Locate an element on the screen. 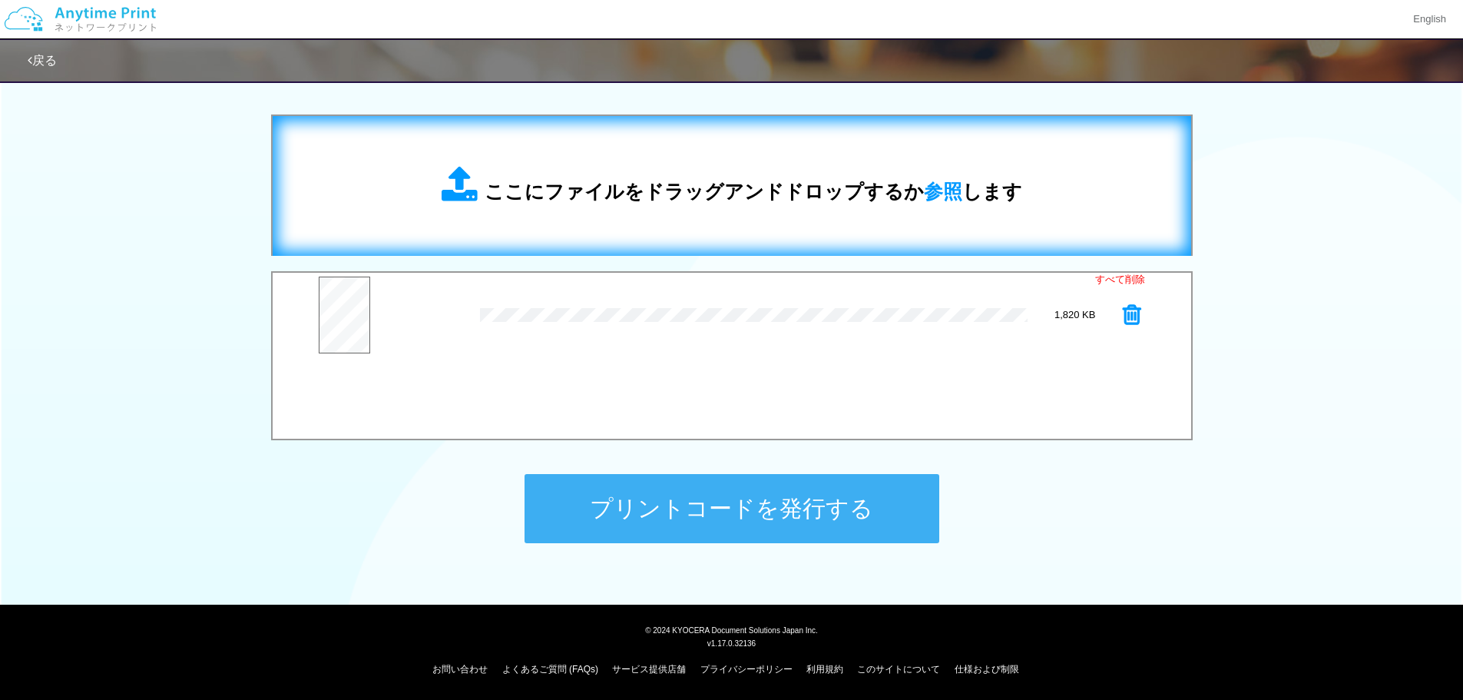 This screenshot has height=700, width=1463. a: サービス提供店舗 is located at coordinates (649, 669).